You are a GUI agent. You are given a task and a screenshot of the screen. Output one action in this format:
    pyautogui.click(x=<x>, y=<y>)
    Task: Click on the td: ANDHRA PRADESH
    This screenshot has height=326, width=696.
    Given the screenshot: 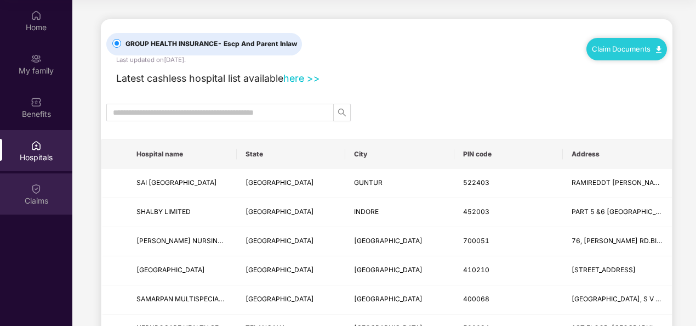 What is the action you would take?
    pyautogui.click(x=291, y=183)
    